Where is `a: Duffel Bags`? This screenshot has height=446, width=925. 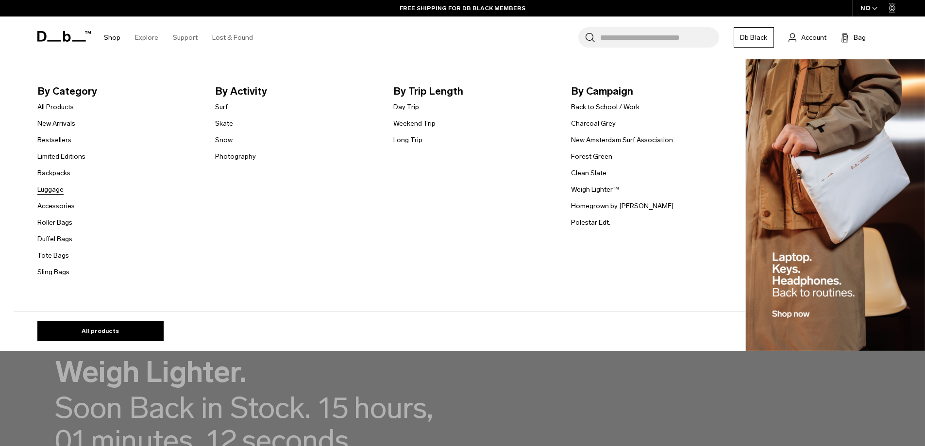
a: Duffel Bags is located at coordinates (55, 239).